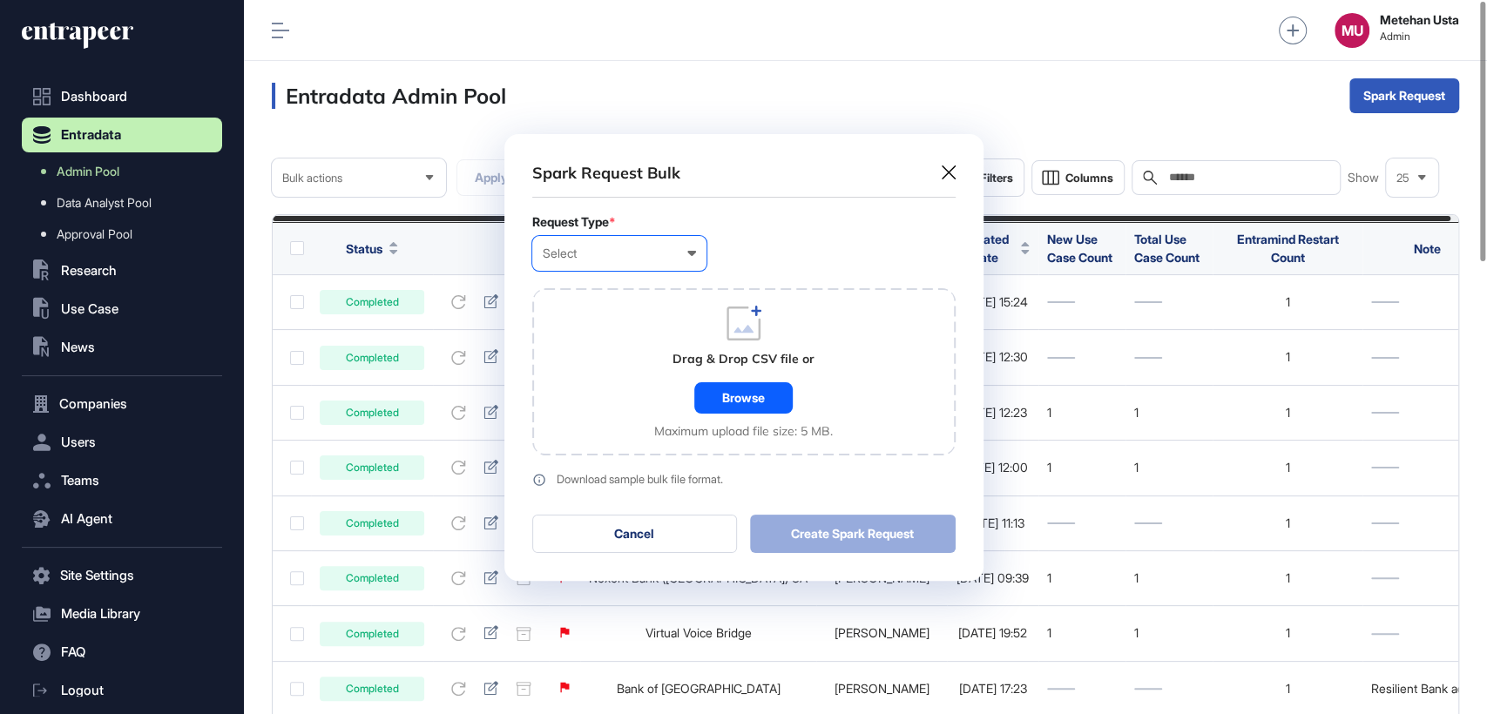 This screenshot has height=714, width=1487. What do you see at coordinates (743, 398) in the screenshot?
I see `div: Browse` at bounding box center [743, 398].